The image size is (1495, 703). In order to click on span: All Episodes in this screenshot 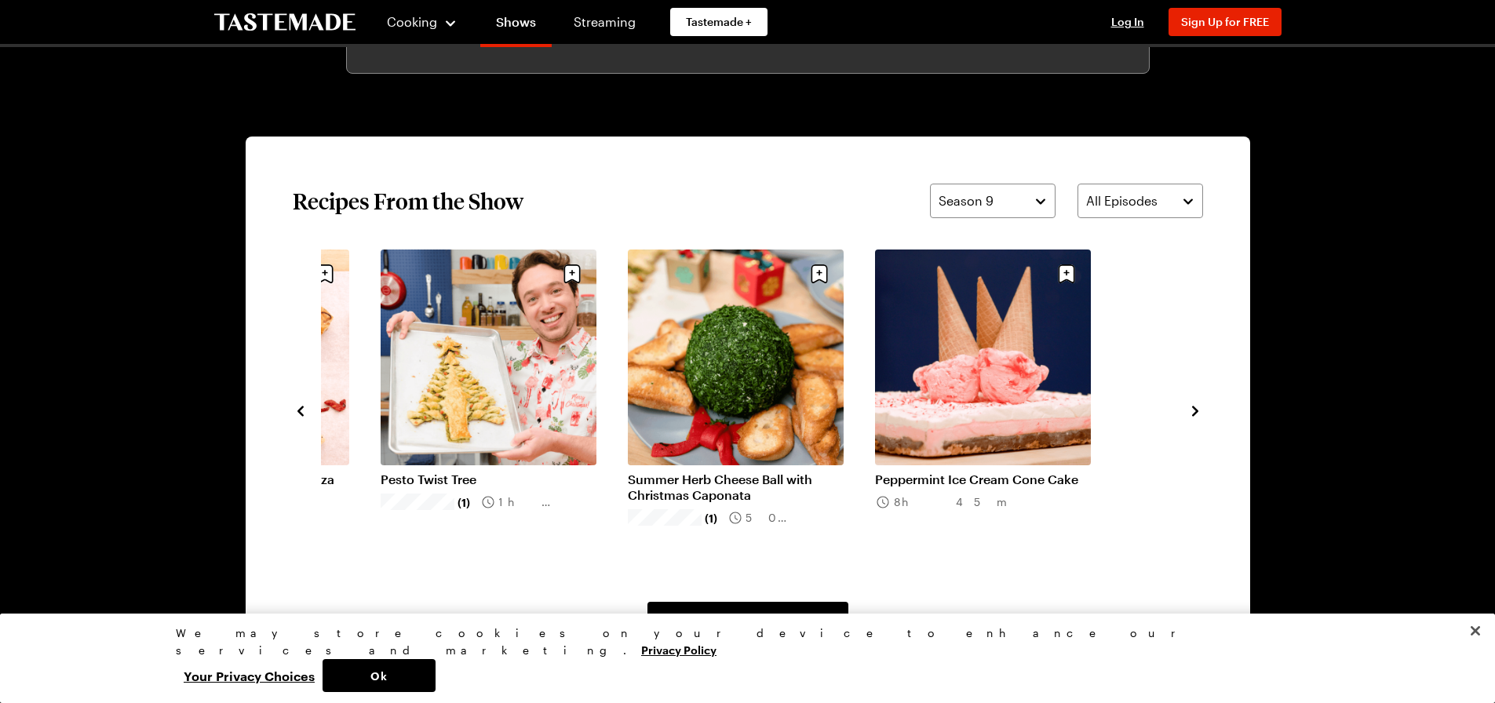, I will do `click(1121, 201)`.